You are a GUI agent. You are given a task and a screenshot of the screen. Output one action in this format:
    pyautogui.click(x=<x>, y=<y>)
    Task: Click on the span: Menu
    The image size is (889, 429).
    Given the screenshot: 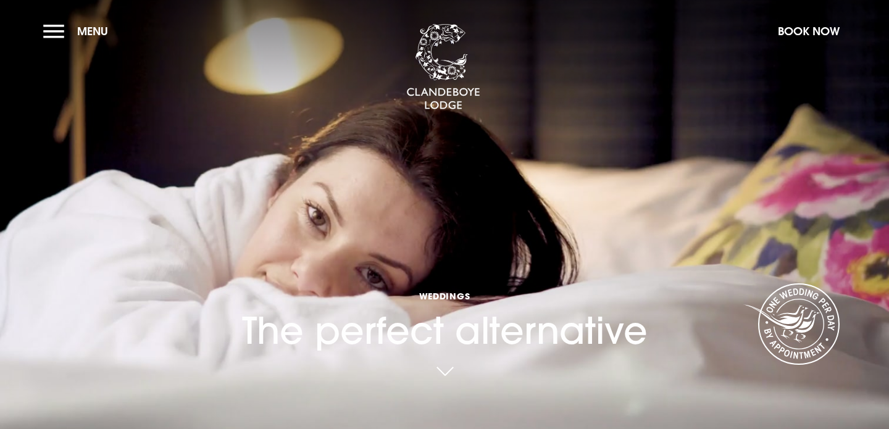 What is the action you would take?
    pyautogui.click(x=93, y=31)
    